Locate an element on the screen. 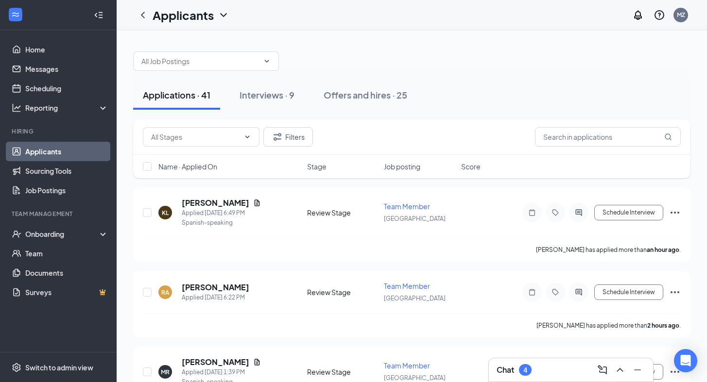 The image size is (707, 382). svg: WorkstreamLogo is located at coordinates (16, 15).